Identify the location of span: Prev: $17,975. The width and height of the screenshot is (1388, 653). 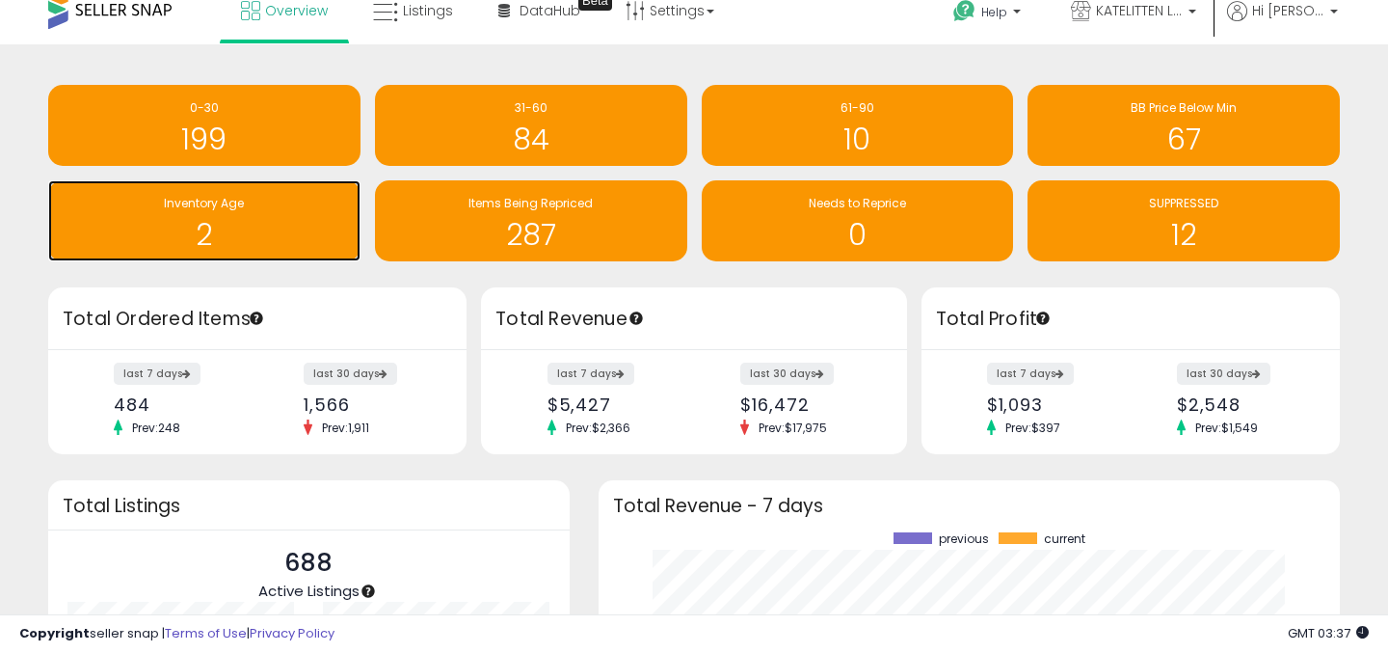
(792, 427).